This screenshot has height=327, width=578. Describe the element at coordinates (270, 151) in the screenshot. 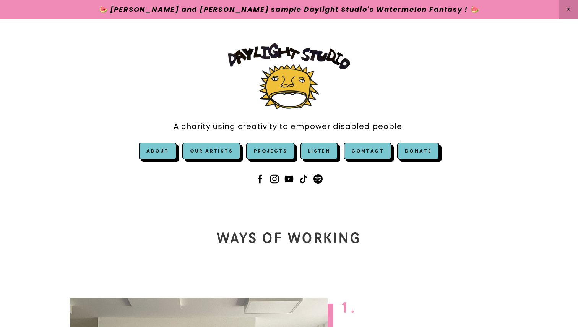

I see `a: Projects` at that location.